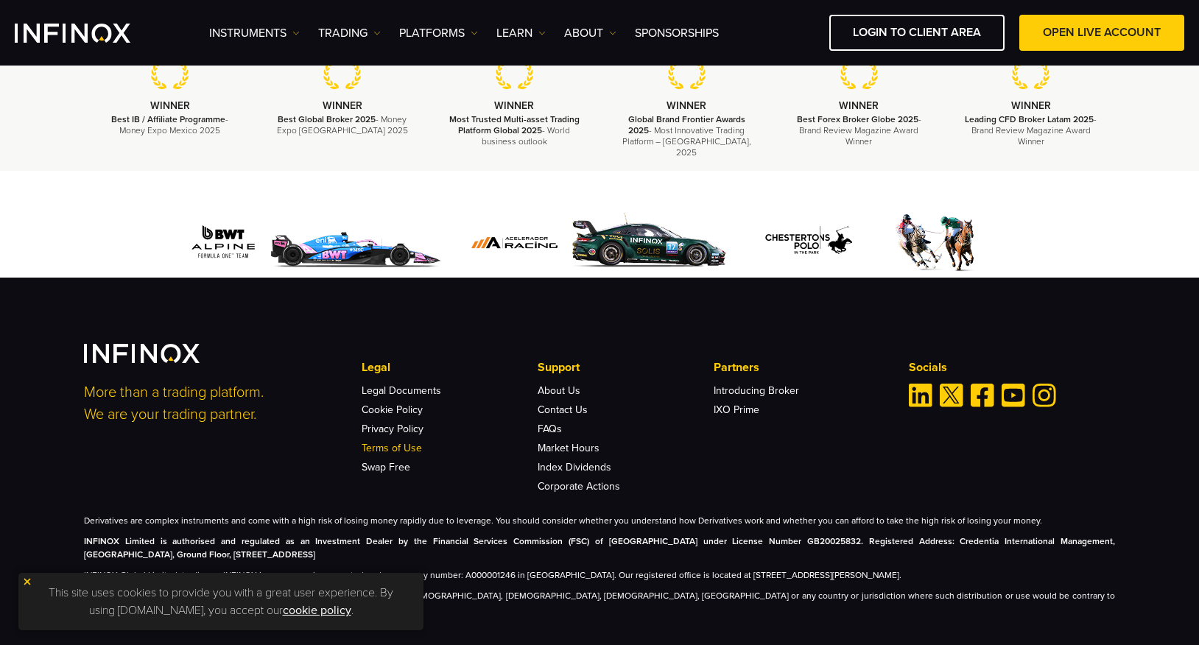 The image size is (1199, 645). Describe the element at coordinates (326, 119) in the screenshot. I see `strong: Best Global Broker 2025` at that location.